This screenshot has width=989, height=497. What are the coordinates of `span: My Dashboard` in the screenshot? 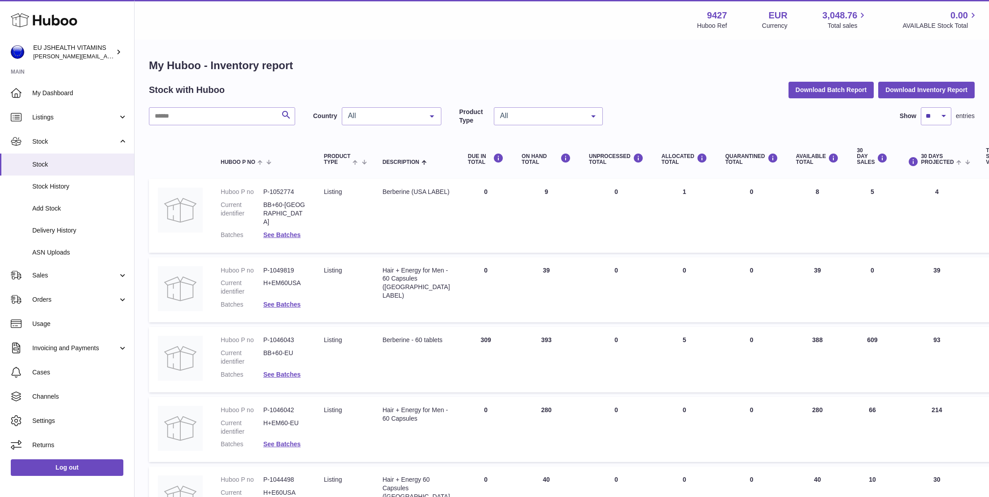 It's located at (80, 93).